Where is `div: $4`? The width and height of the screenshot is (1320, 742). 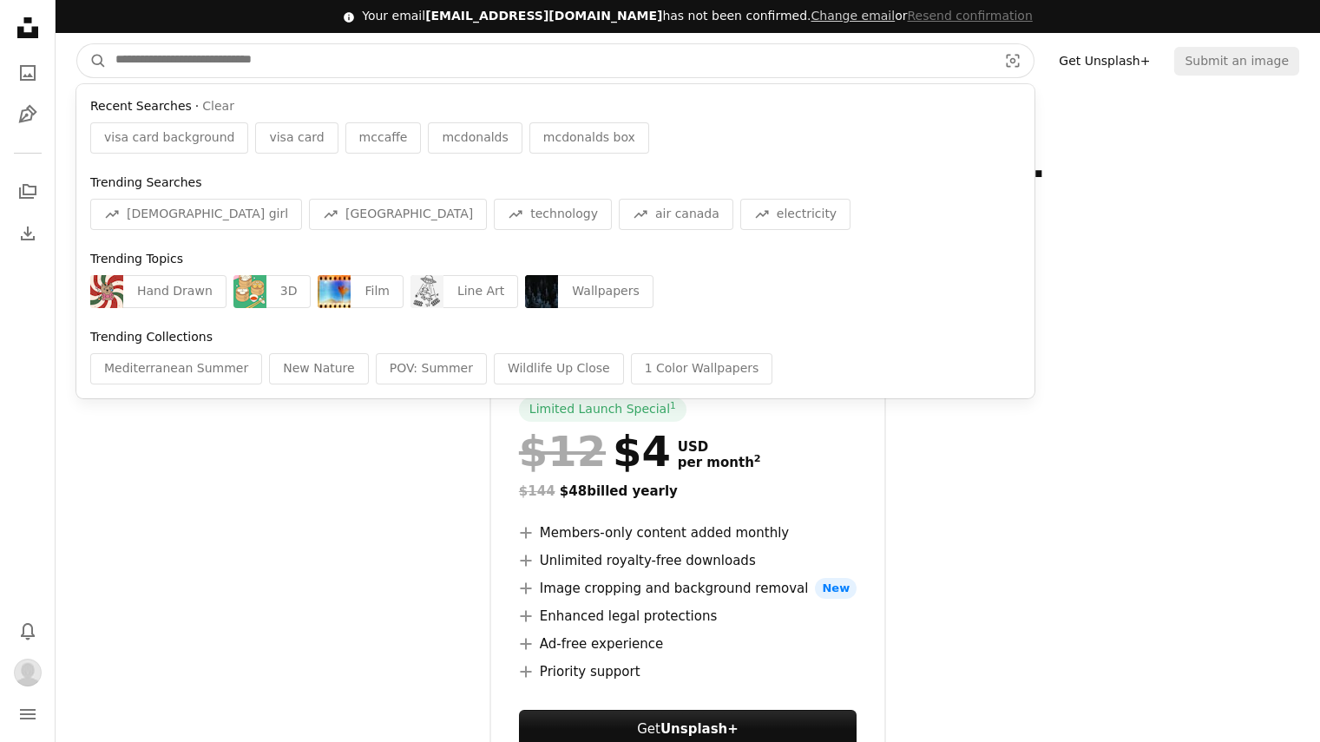 div: $4 is located at coordinates (595, 451).